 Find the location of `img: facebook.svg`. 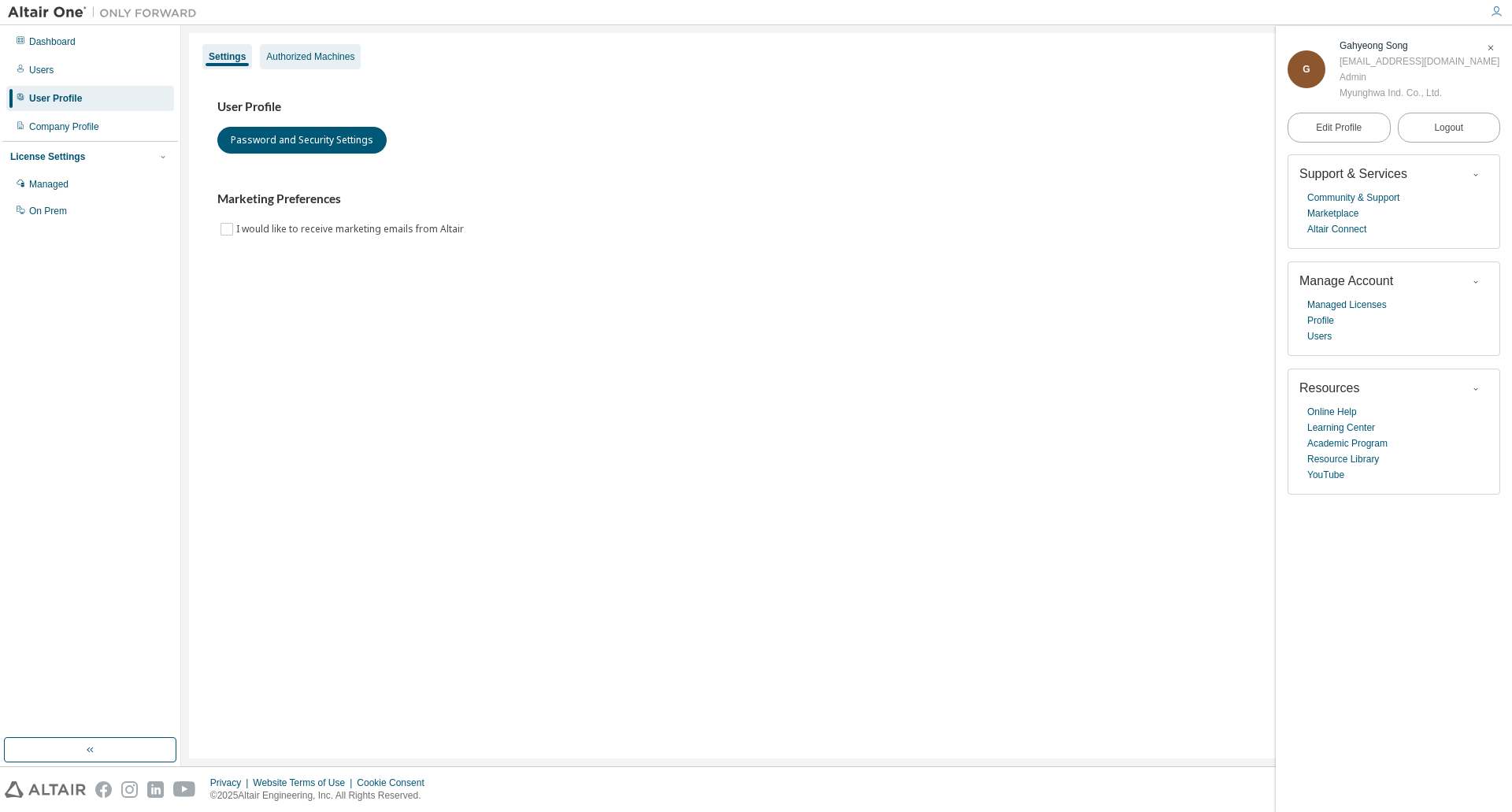

img: facebook.svg is located at coordinates (103, 790).